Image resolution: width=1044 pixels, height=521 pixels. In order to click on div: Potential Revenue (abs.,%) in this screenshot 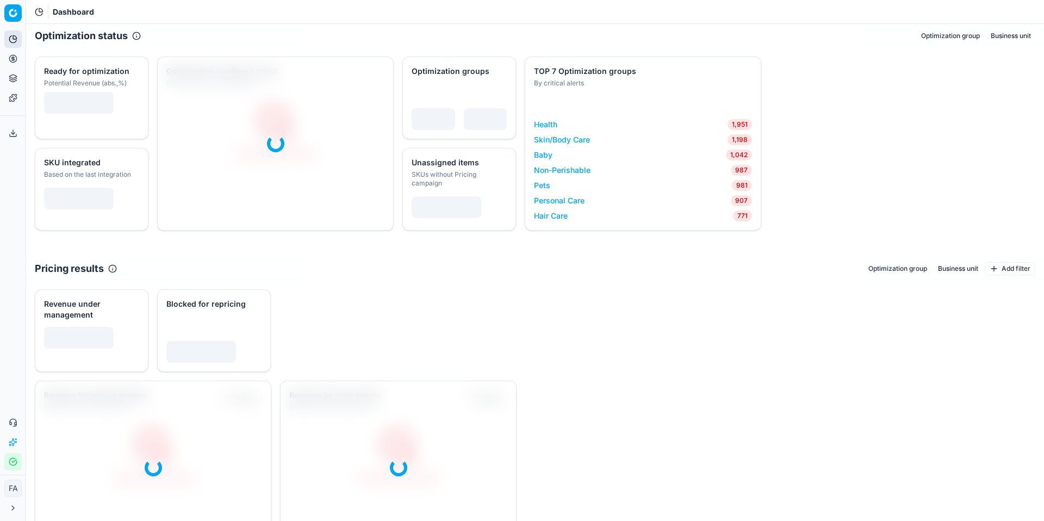, I will do `click(90, 83)`.